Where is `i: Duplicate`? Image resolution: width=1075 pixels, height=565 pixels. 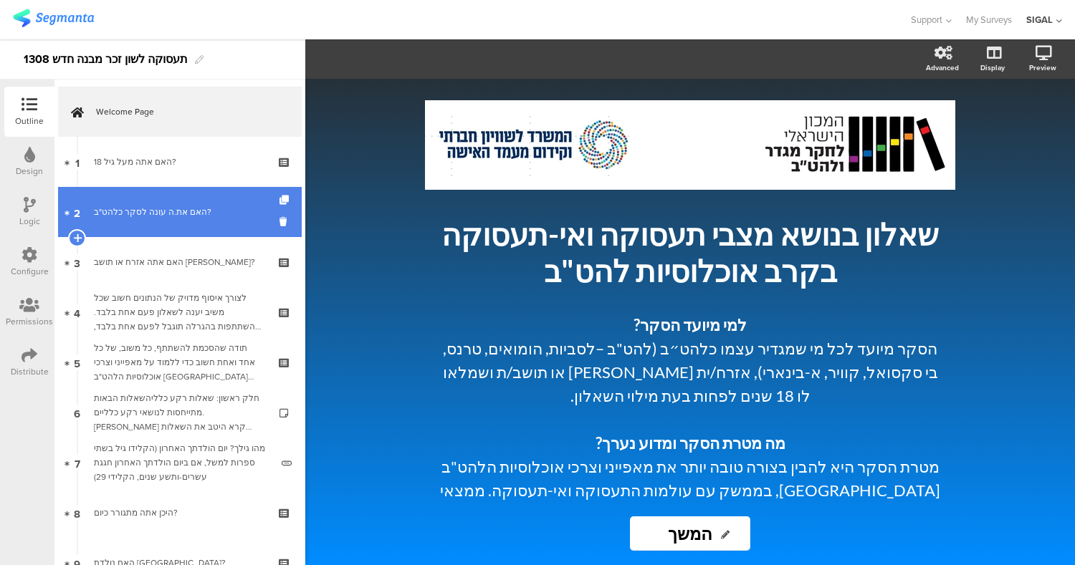
i: Duplicate is located at coordinates (285, 200).